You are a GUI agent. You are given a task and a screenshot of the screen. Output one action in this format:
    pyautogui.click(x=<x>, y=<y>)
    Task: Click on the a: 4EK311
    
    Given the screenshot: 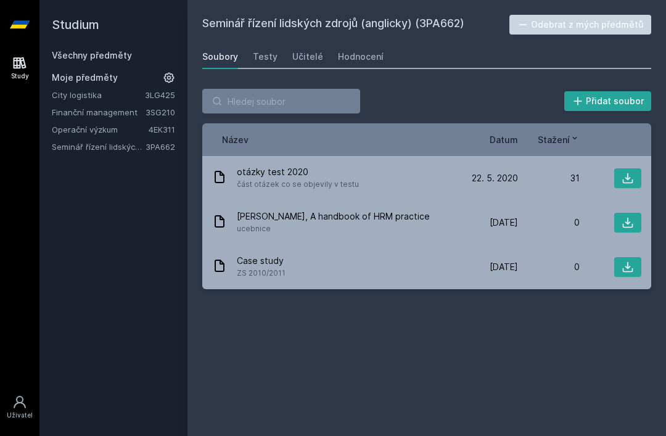 What is the action you would take?
    pyautogui.click(x=162, y=130)
    